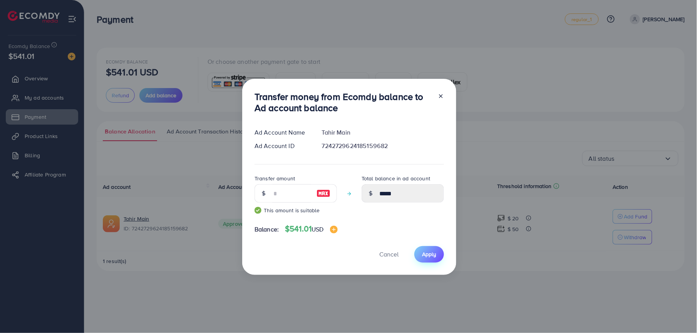  What do you see at coordinates (282, 146) in the screenshot?
I see `div: Ad Account ID` at bounding box center [282, 146].